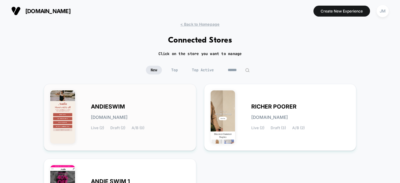 The height and width of the screenshot is (183, 400). I want to click on h1: Connected Stores, so click(200, 40).